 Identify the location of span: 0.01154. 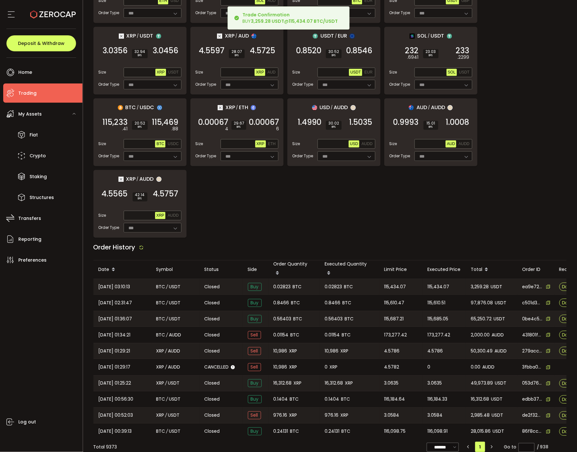
(281, 335).